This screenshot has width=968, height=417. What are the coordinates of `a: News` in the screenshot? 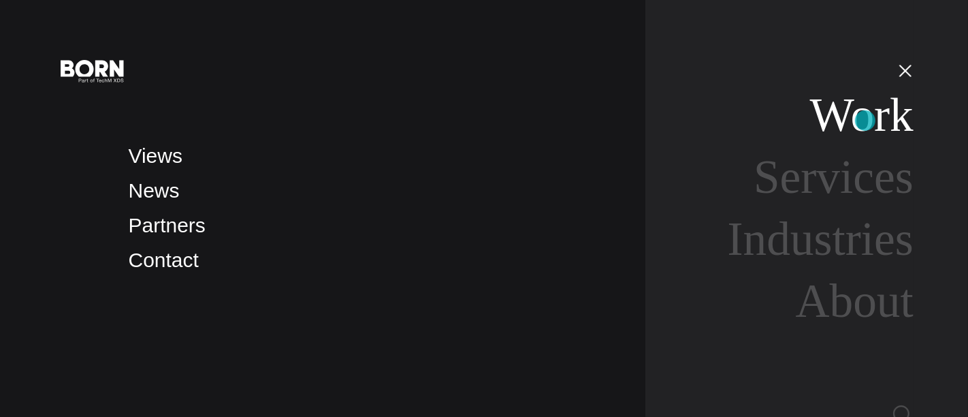 It's located at (154, 190).